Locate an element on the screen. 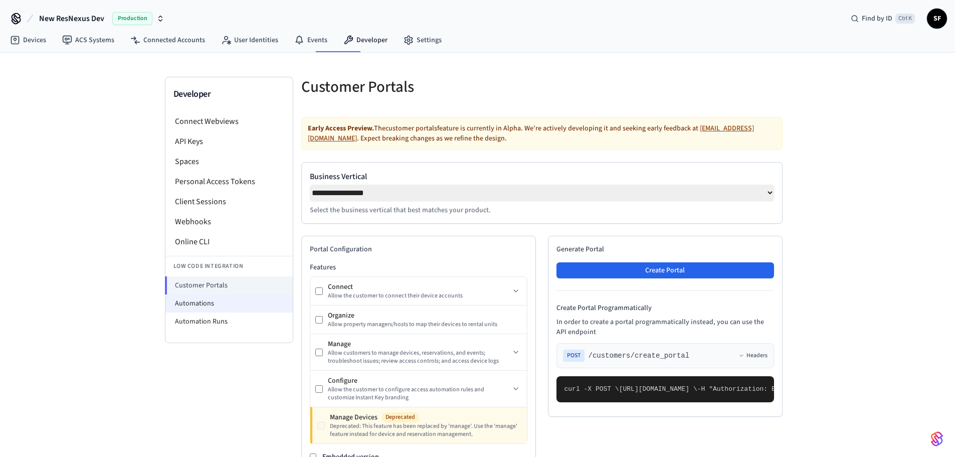 Image resolution: width=955 pixels, height=457 pixels. p: Select the business vertical that best matches your product. is located at coordinates (542, 210).